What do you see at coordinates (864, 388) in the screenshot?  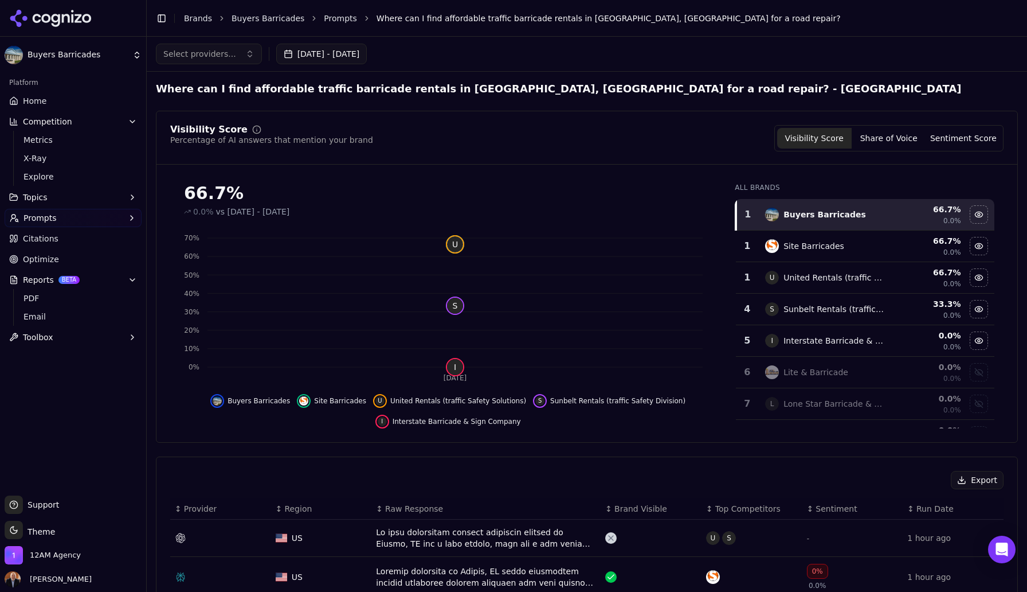 I see `div: Data table` at bounding box center [864, 388].